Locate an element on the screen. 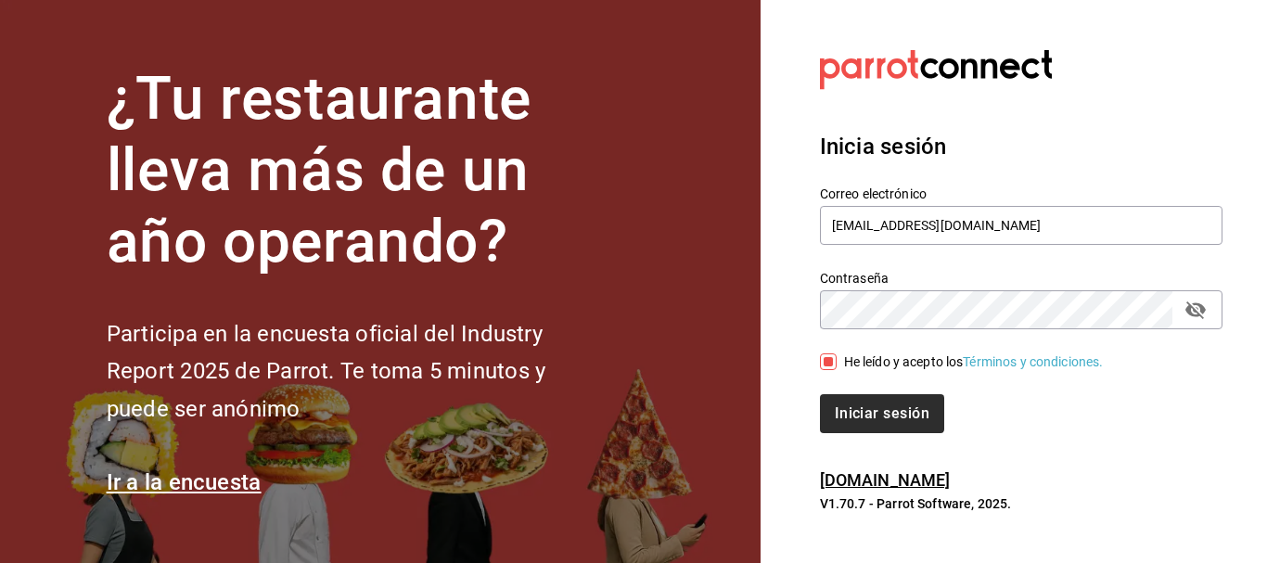  label: Correo electrónico is located at coordinates (1021, 194).